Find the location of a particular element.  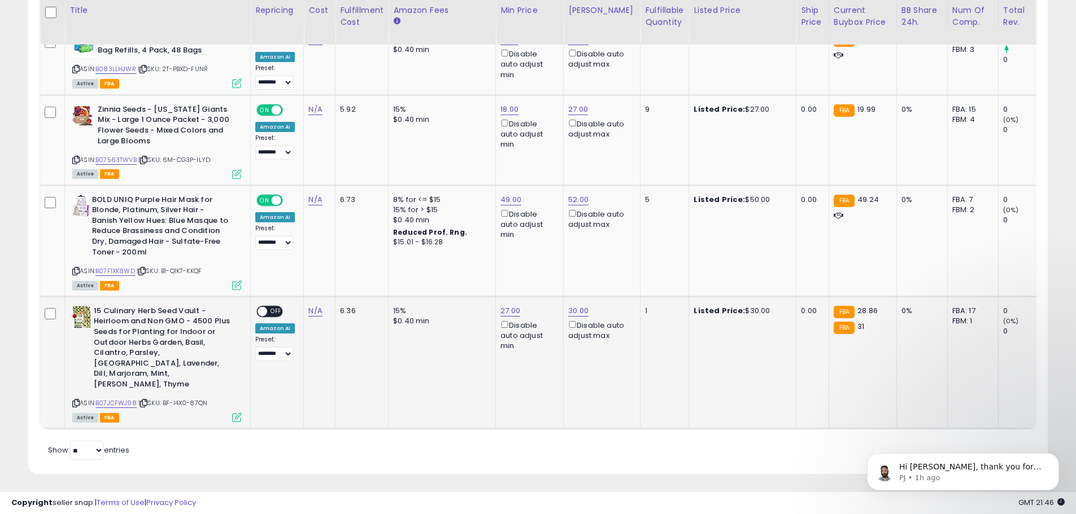

div: Fulfillable Quantity is located at coordinates (664, 16).